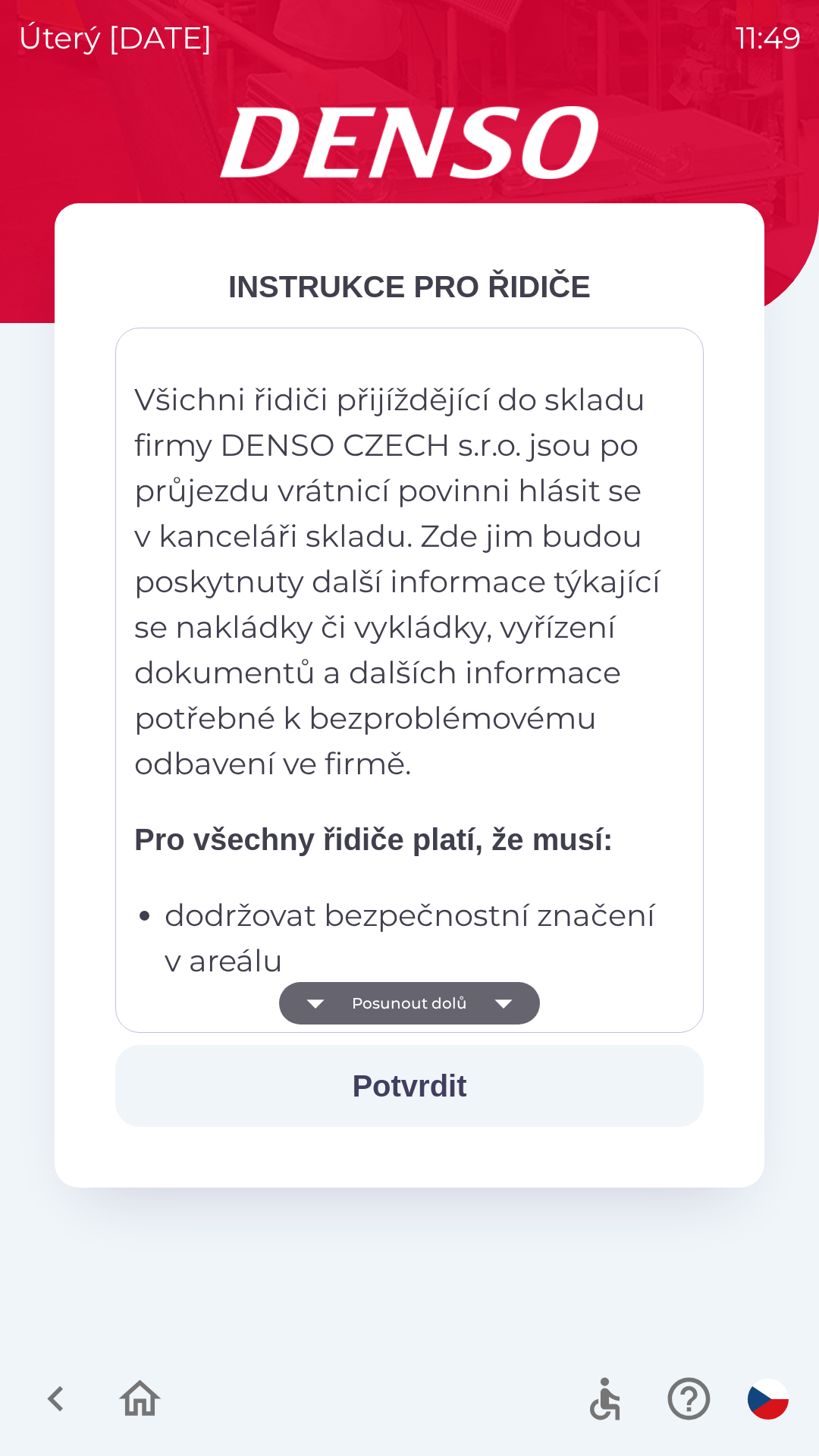  I want to click on div: INSTRUKCE PRO ŘIDIČE, so click(410, 287).